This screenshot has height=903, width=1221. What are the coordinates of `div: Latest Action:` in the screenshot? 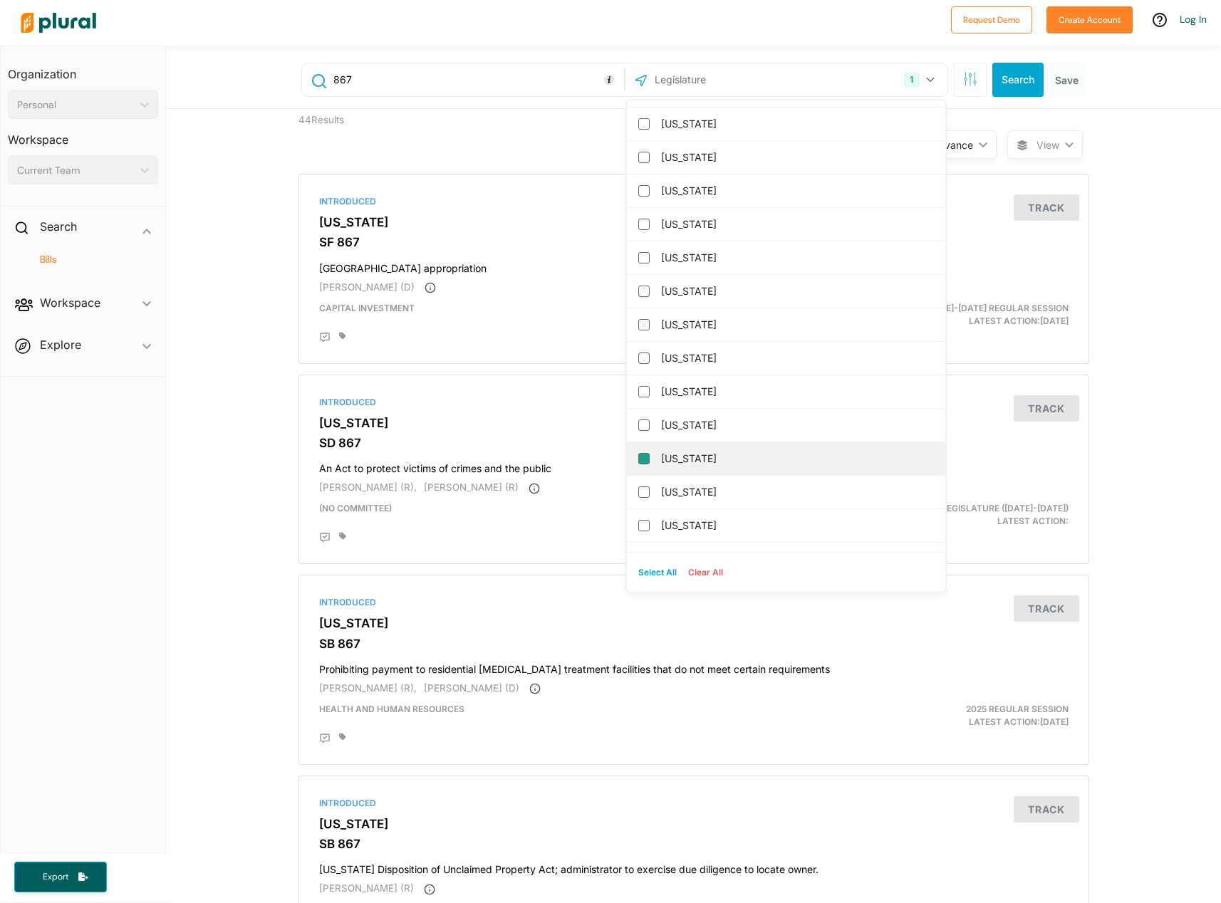 It's located at (950, 515).